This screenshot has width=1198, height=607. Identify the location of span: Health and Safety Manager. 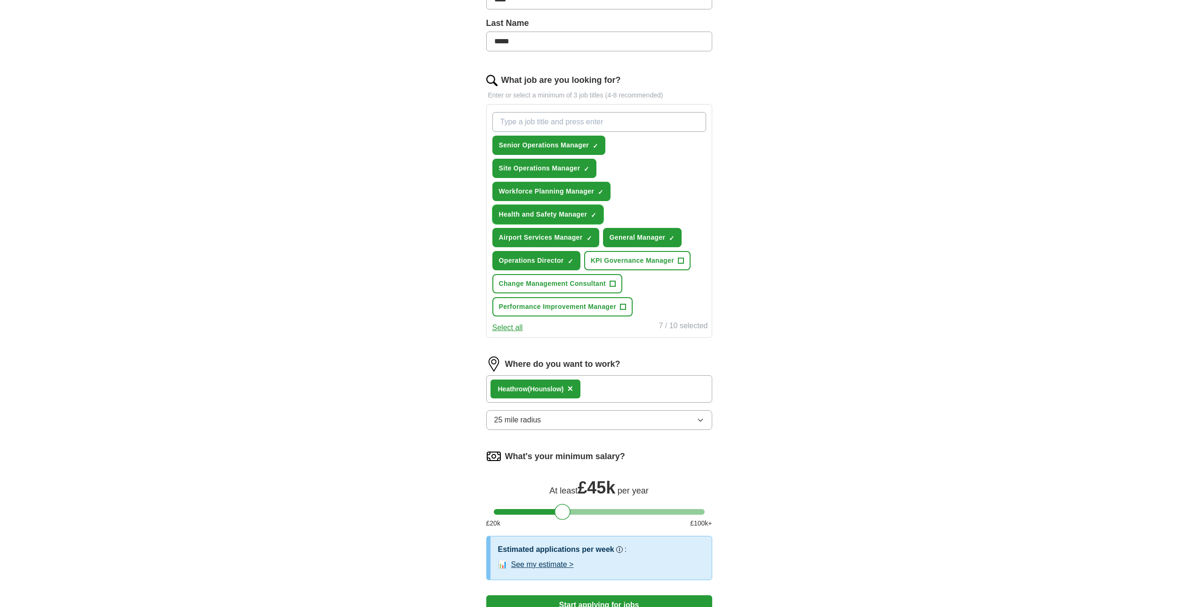
(543, 214).